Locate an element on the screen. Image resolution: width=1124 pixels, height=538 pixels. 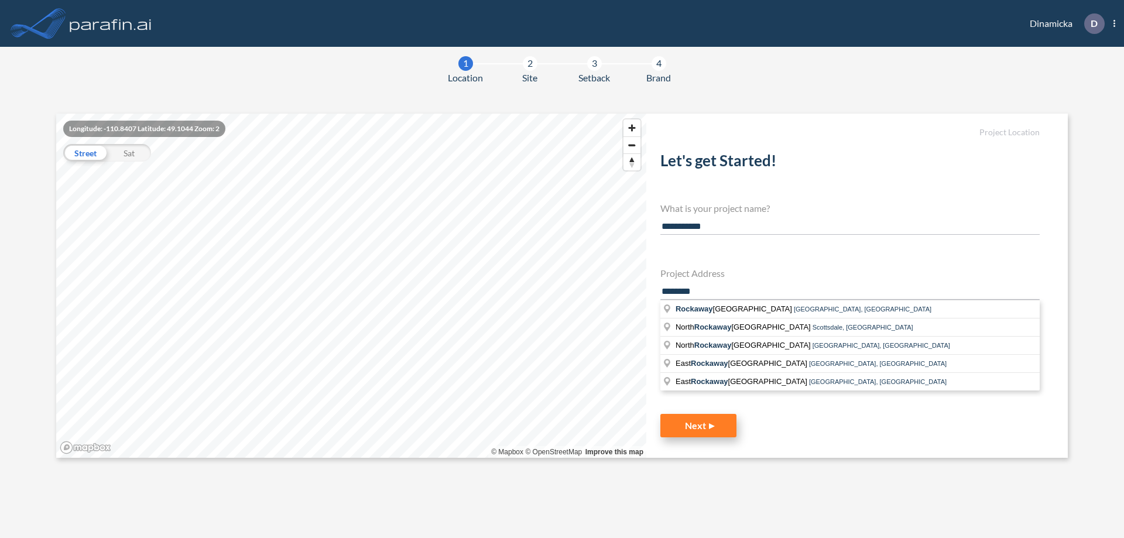
img: logo is located at coordinates (111, 23).